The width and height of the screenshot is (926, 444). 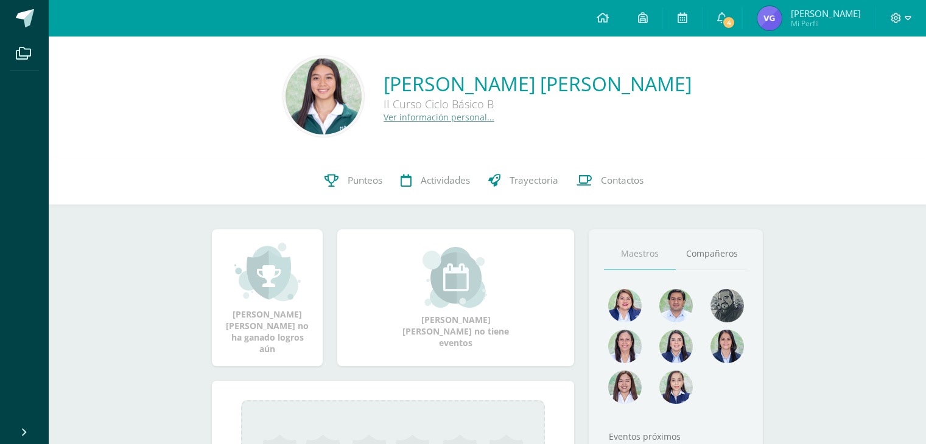 I want to click on span: 4, so click(x=729, y=23).